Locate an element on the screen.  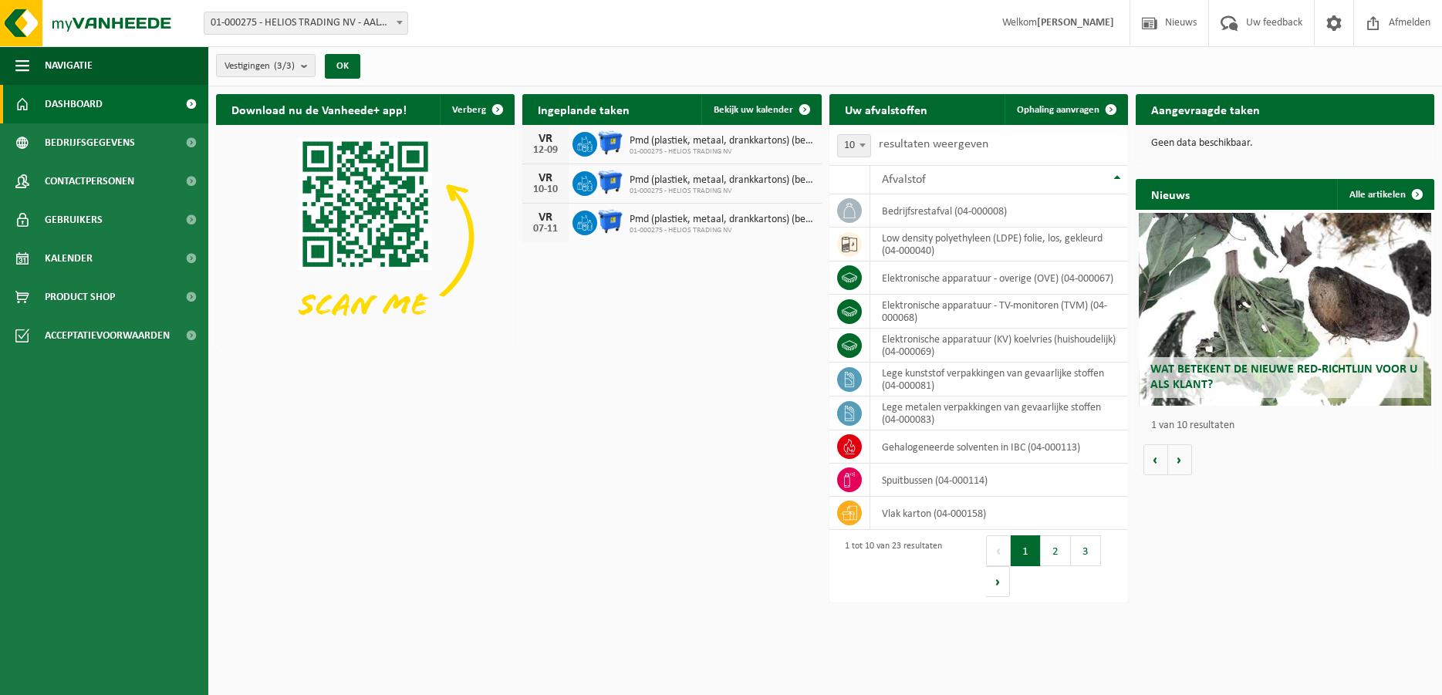
span: Navigatie is located at coordinates (69, 66).